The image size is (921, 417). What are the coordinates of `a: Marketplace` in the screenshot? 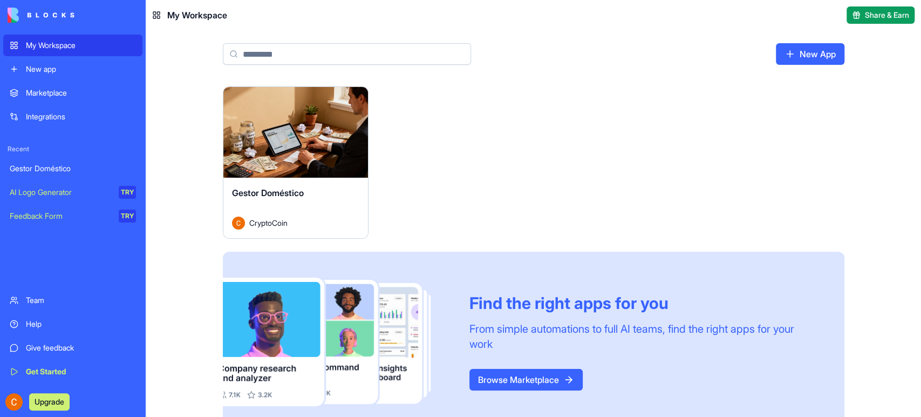 It's located at (73, 93).